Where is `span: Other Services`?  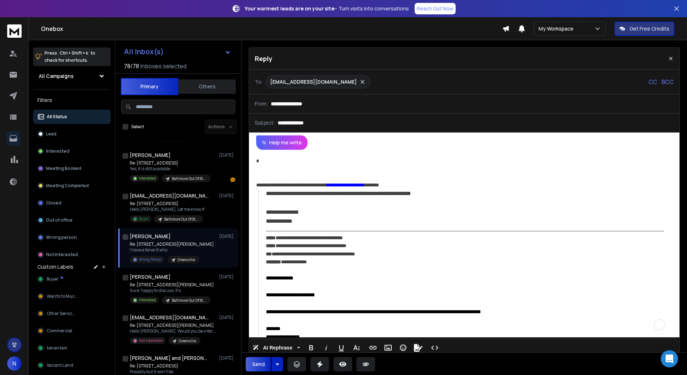 span: Other Services is located at coordinates (62, 314).